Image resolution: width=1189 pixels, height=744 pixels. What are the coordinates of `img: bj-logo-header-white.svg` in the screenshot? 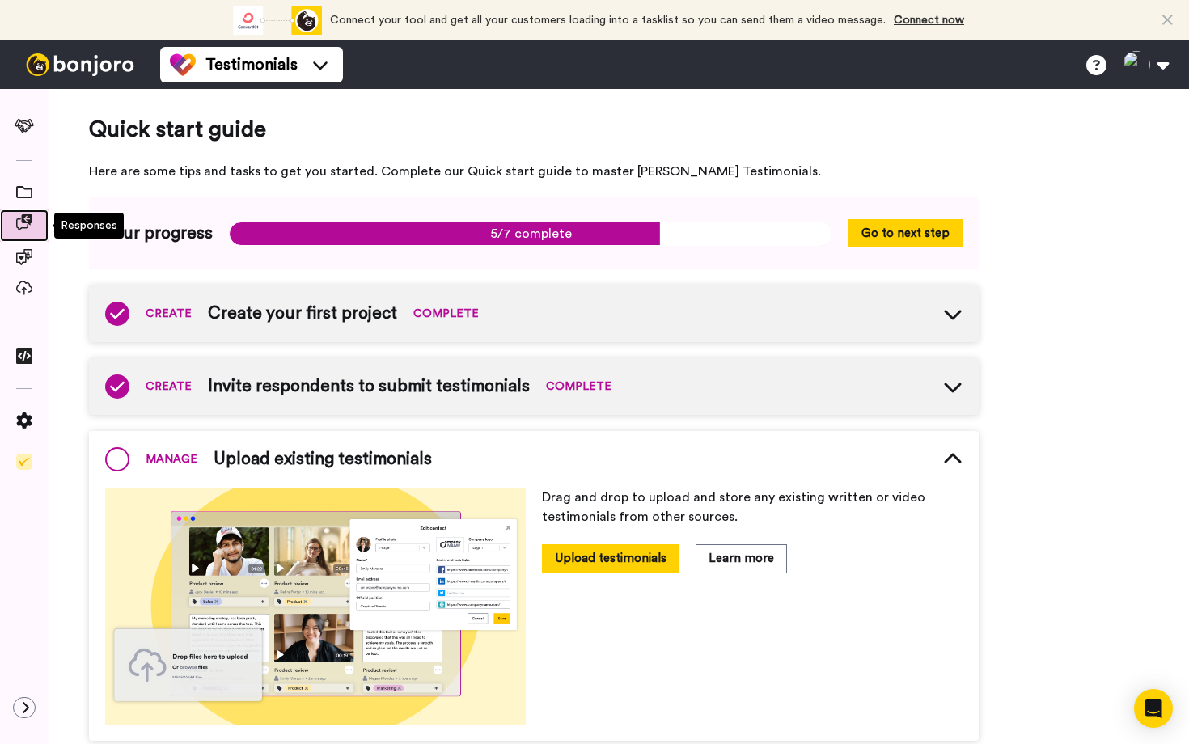 It's located at (80, 65).